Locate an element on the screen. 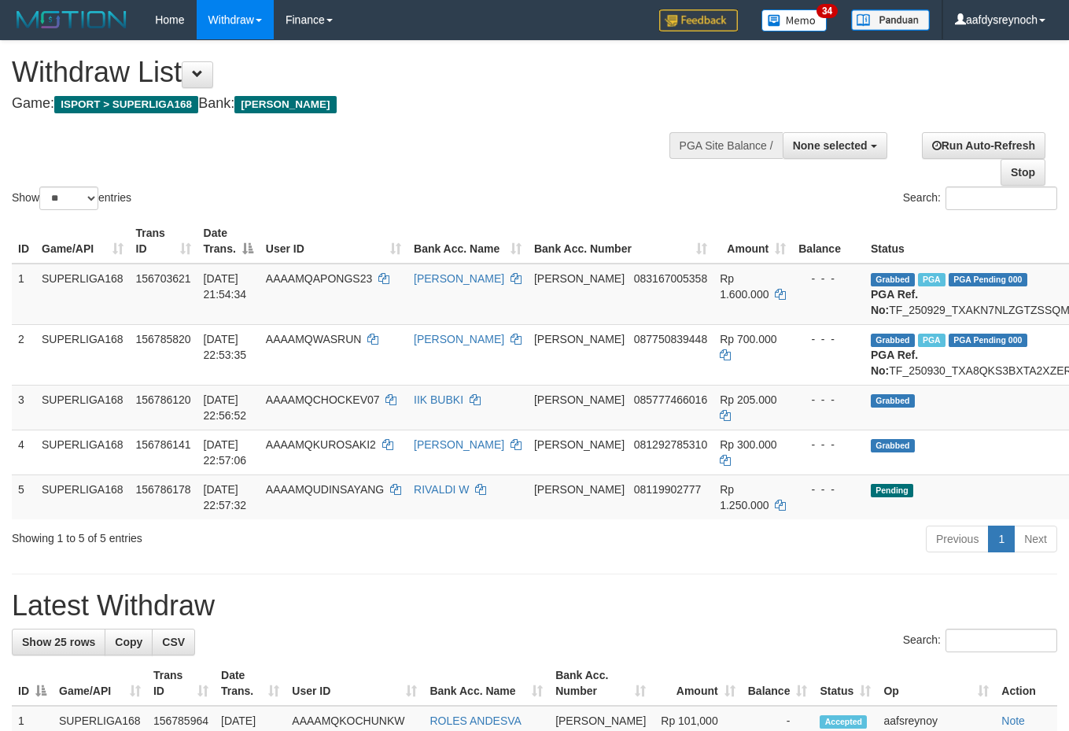 The height and width of the screenshot is (731, 1069). span: 156703621 is located at coordinates (164, 278).